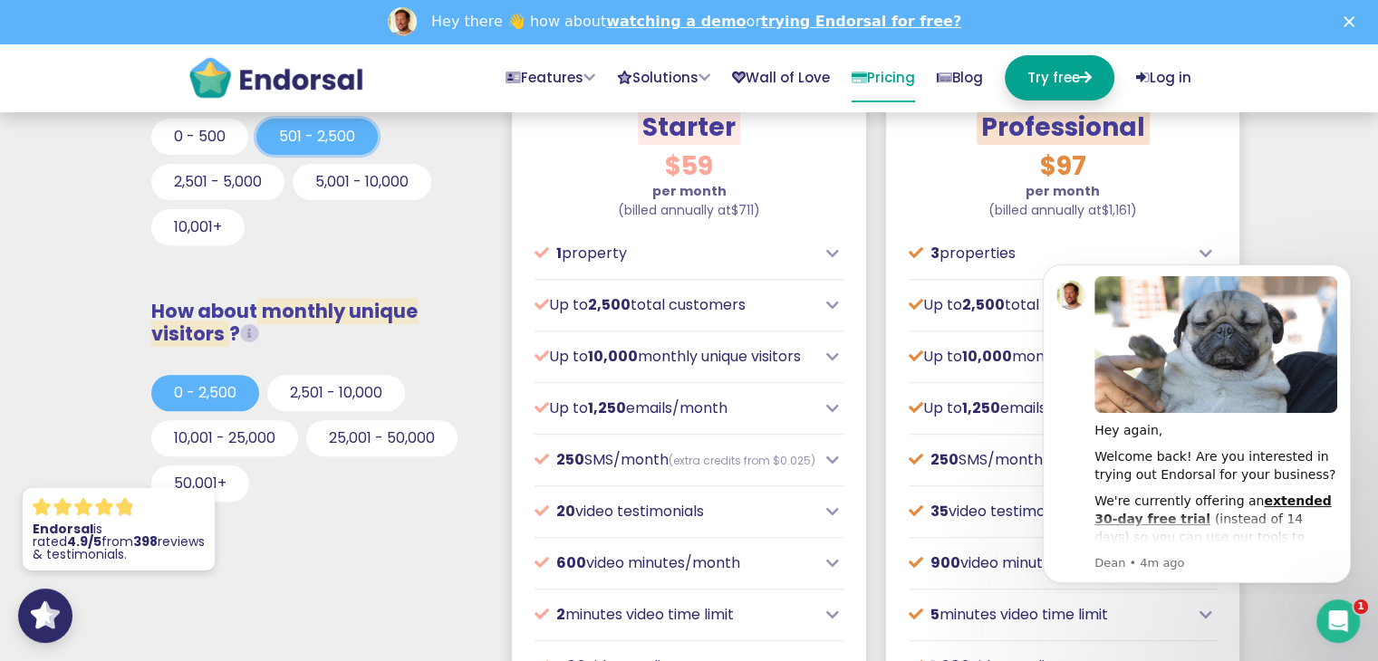 The height and width of the screenshot is (661, 1378). Describe the element at coordinates (317, 137) in the screenshot. I see `button: 501 - 2,500` at that location.